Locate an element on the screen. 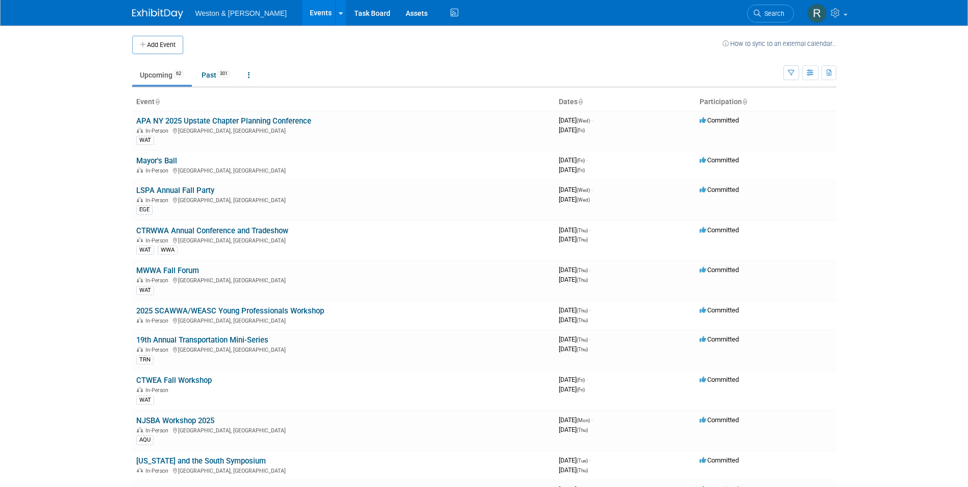 Image resolution: width=968 pixels, height=487 pixels. a: Upcoming62 is located at coordinates (162, 75).